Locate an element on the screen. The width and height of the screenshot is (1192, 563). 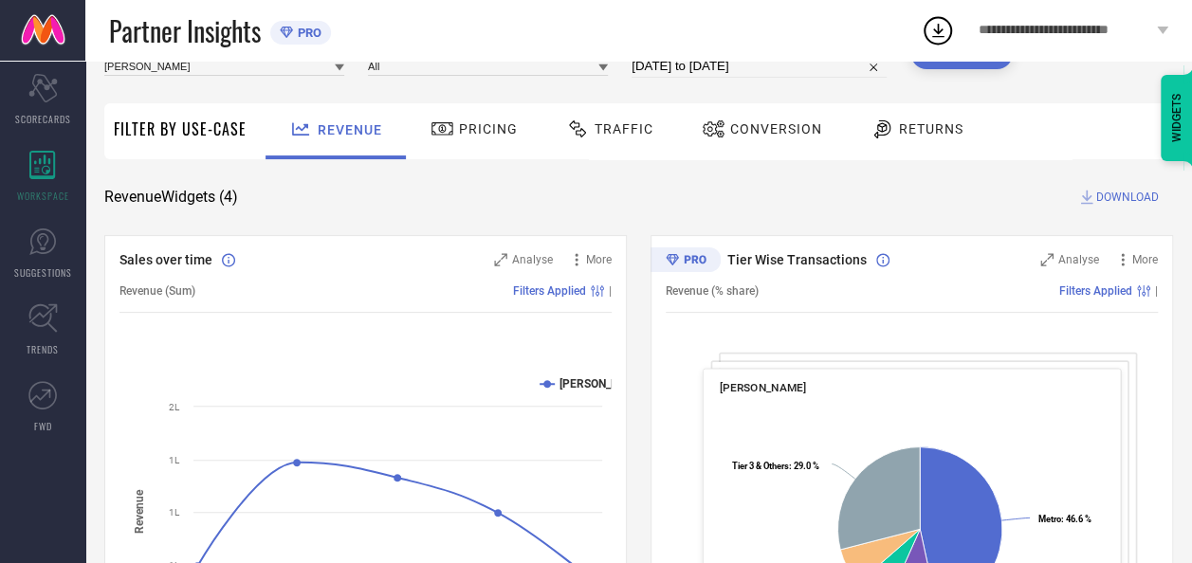
span: Revenue (% share) is located at coordinates (712, 291).